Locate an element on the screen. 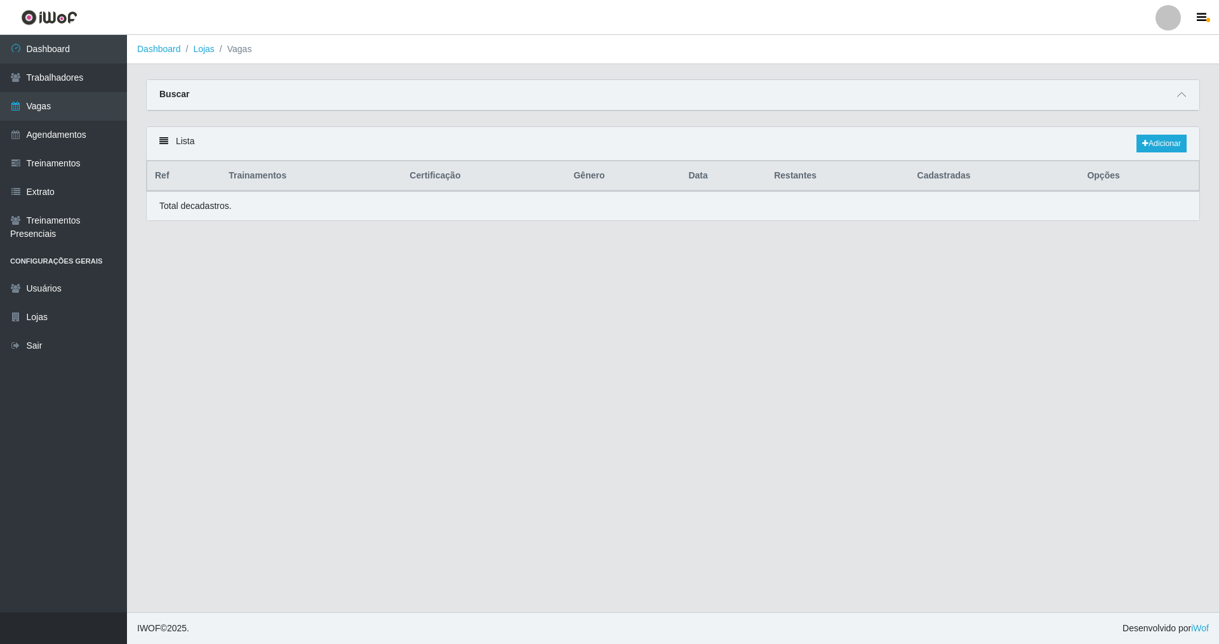 The height and width of the screenshot is (644, 1219). span: IWOF is located at coordinates (149, 628).